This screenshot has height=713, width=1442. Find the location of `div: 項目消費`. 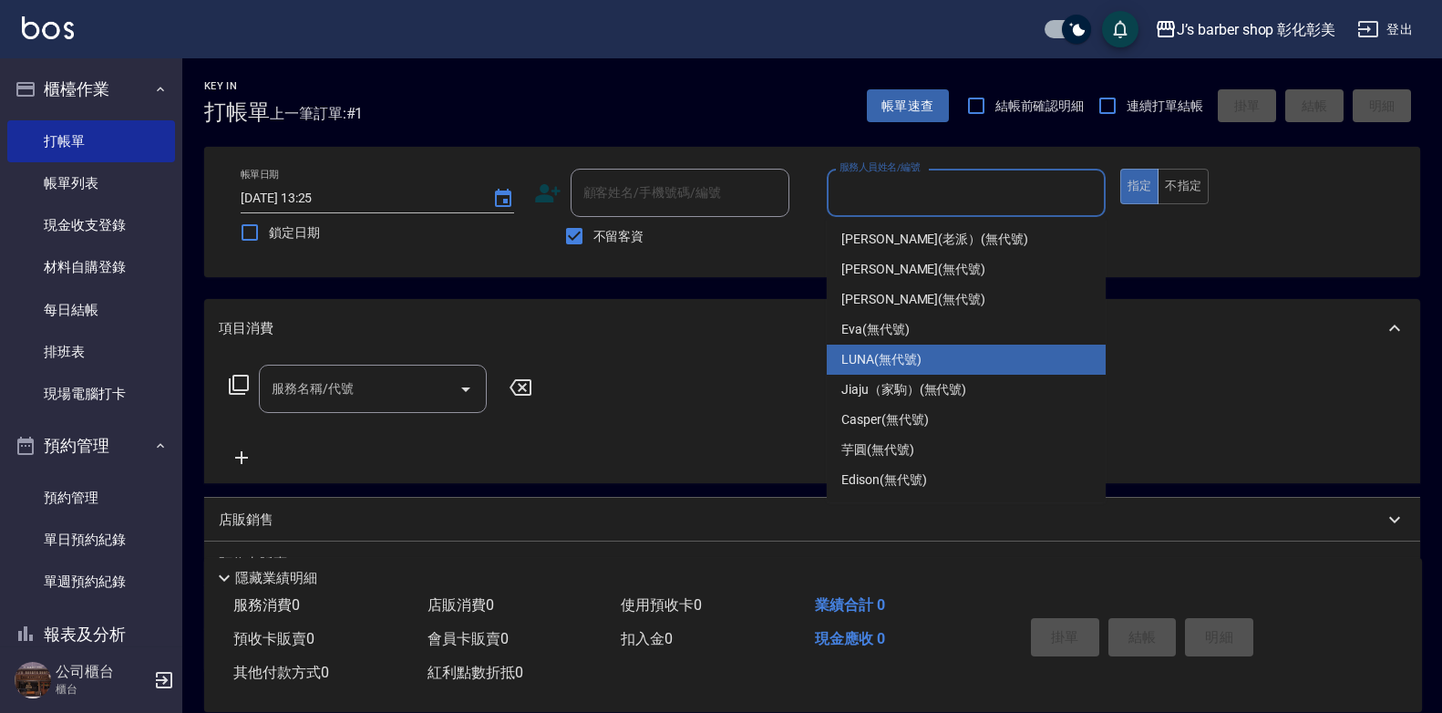

div: 項目消費 is located at coordinates (812, 328).